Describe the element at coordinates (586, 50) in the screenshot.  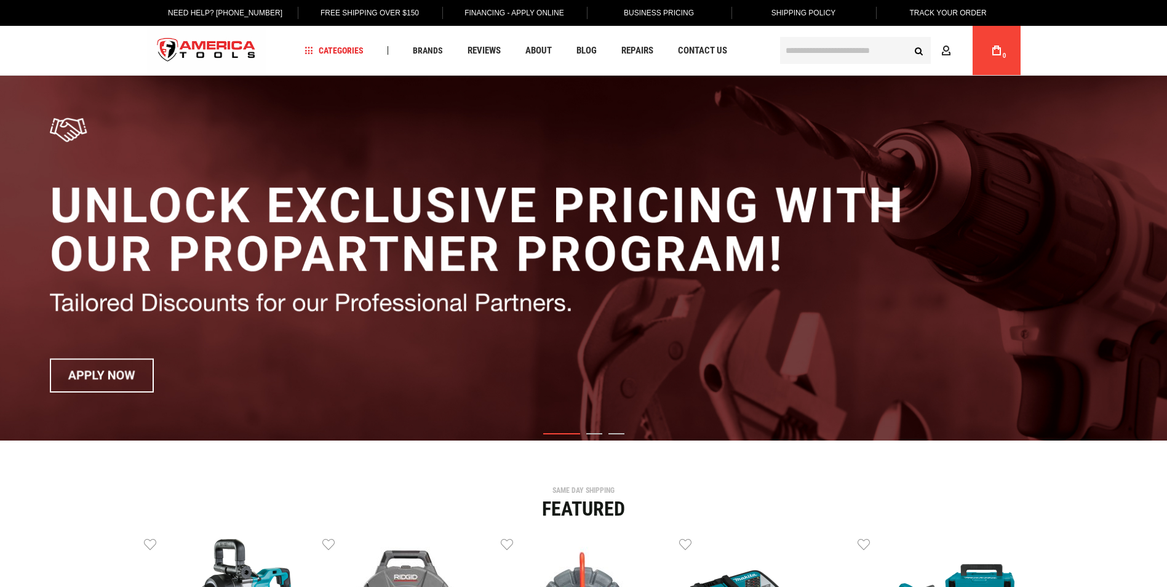
I see `span: Blog` at that location.